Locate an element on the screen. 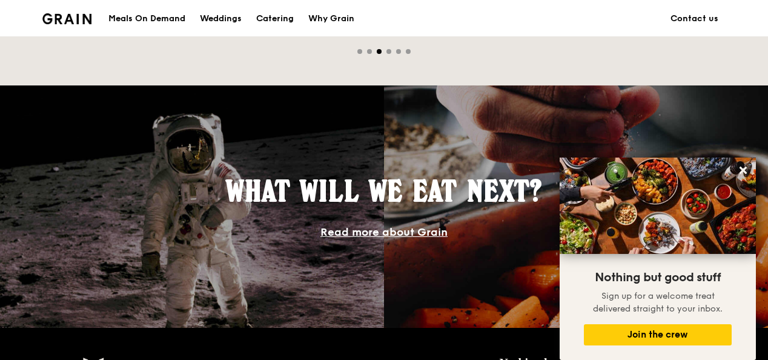 Image resolution: width=768 pixels, height=360 pixels. span: Go to slide 5 is located at coordinates (398, 51).